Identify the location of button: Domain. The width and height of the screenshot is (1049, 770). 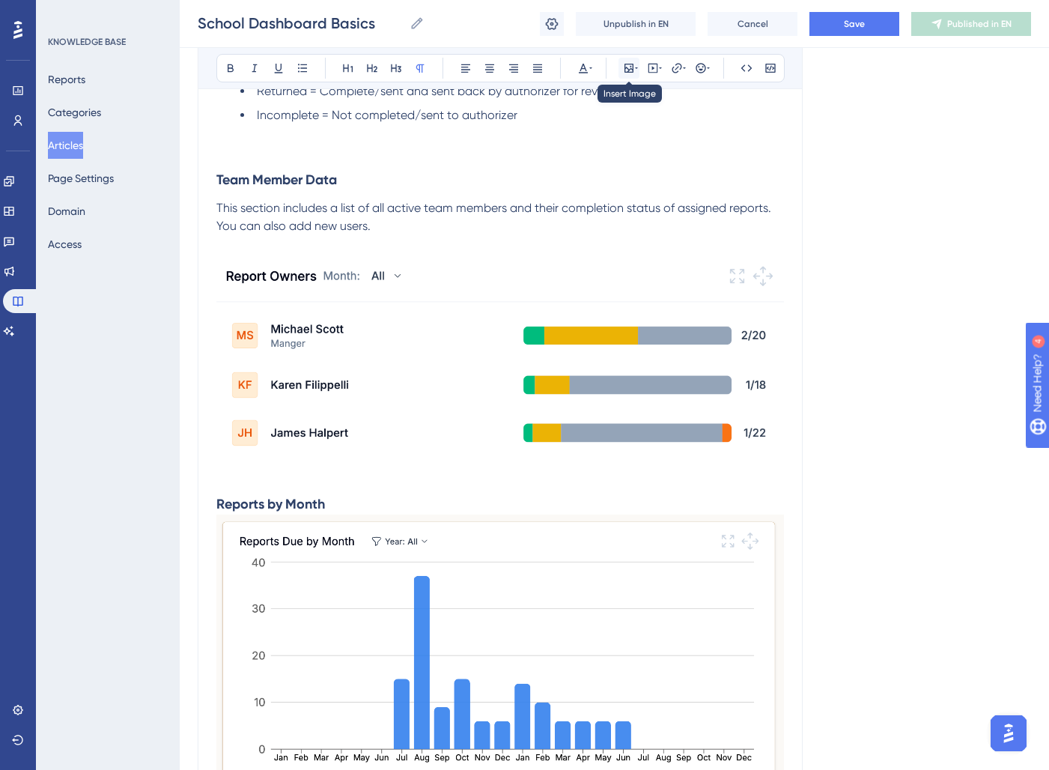
(67, 211).